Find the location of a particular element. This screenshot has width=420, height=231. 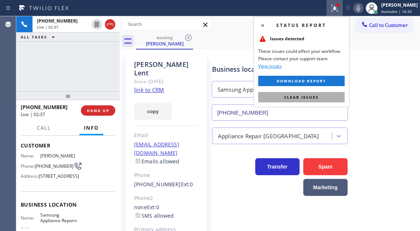

span: Customer is located at coordinates (68, 145).